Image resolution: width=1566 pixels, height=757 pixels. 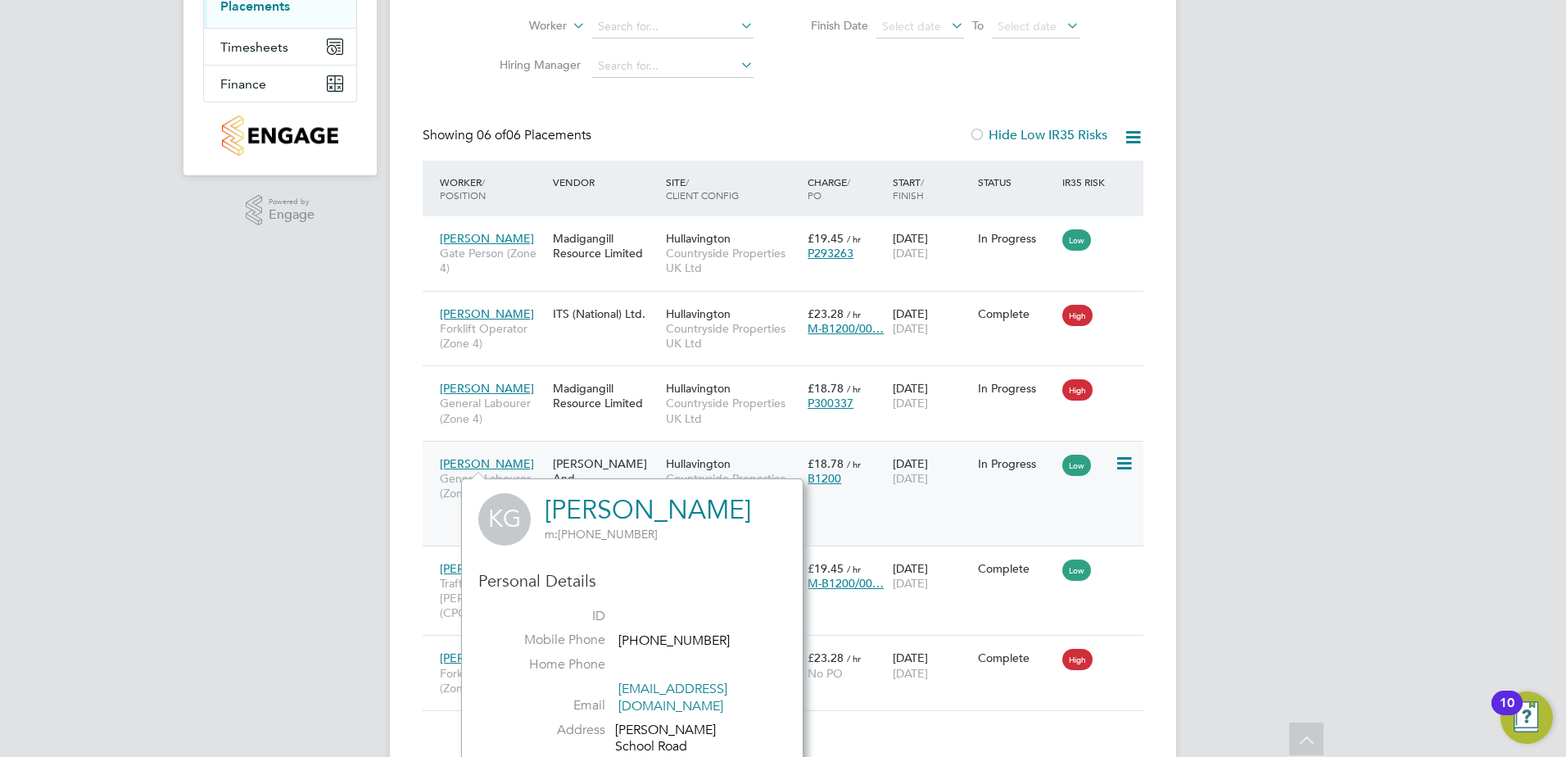 What do you see at coordinates (280, 211) in the screenshot?
I see `a: Powered byEngage` at bounding box center [280, 211].